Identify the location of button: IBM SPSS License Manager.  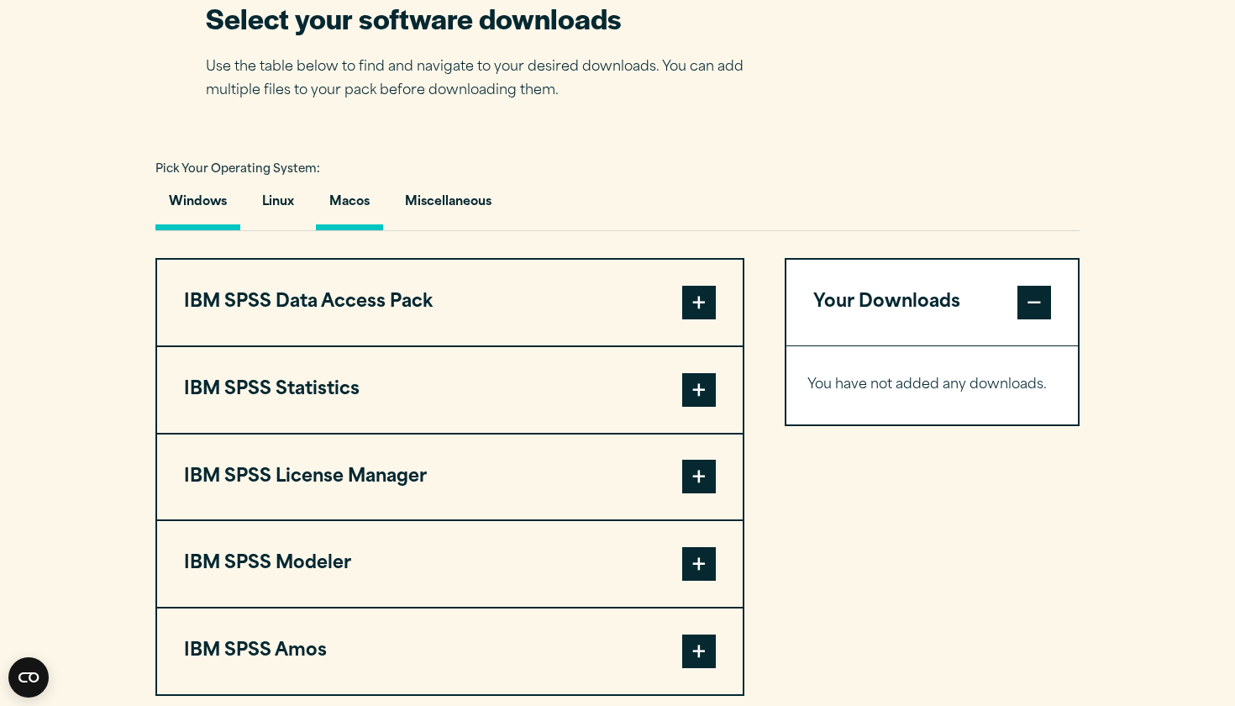
(449, 477).